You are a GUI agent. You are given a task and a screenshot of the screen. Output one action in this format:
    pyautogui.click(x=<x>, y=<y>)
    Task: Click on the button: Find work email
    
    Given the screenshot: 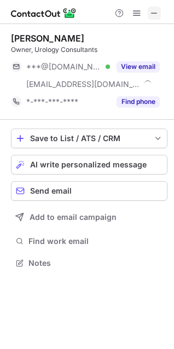 What is the action you would take?
    pyautogui.click(x=89, y=241)
    